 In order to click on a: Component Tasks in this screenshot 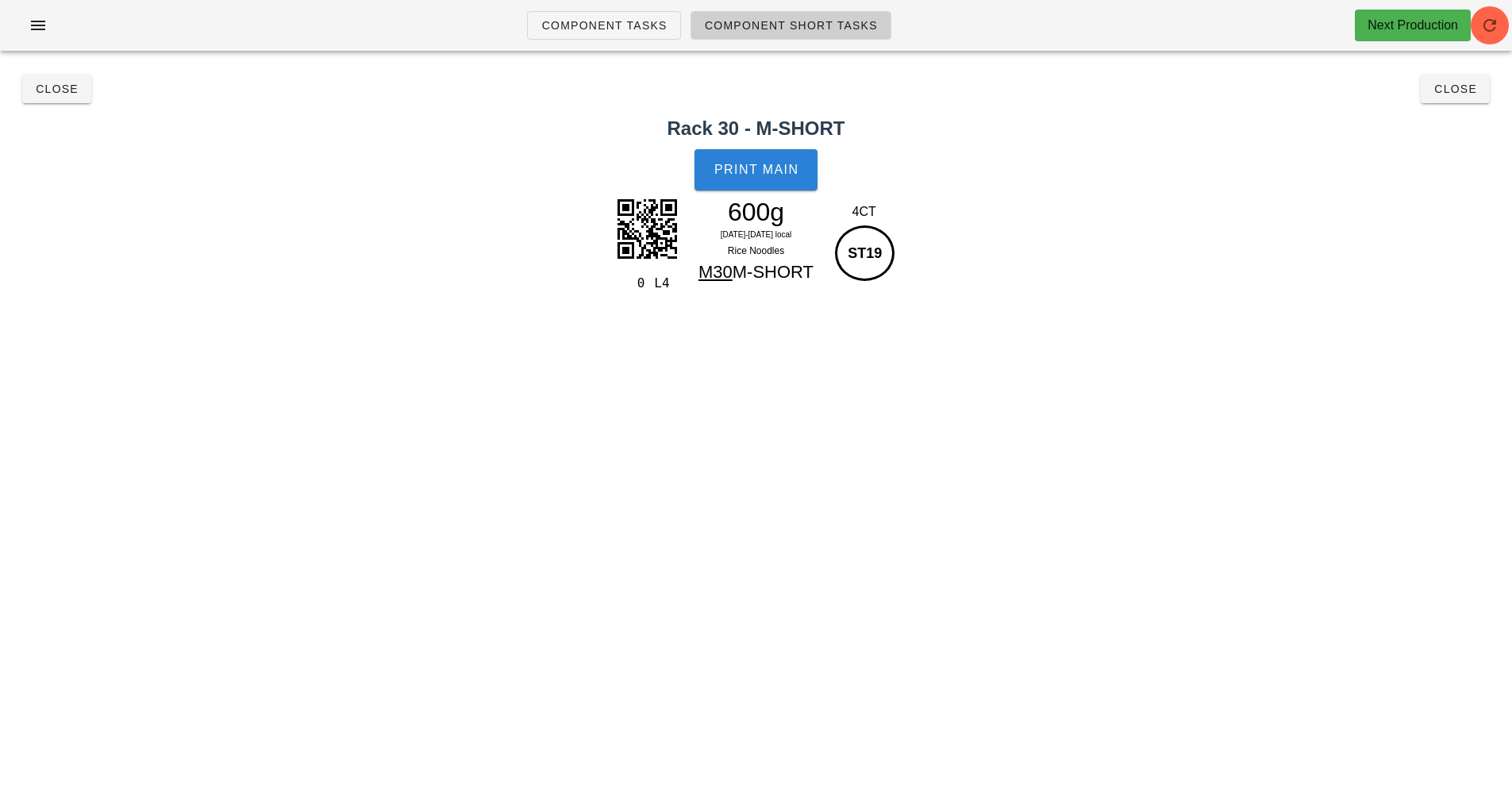, I will do `click(603, 25)`.